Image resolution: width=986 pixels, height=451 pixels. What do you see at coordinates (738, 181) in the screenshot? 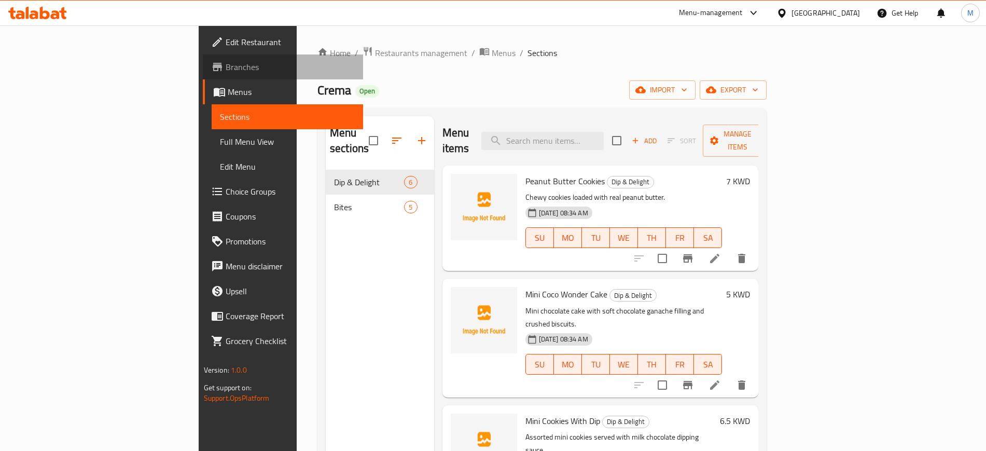
I see `h6: 7 KWD` at bounding box center [738, 181].